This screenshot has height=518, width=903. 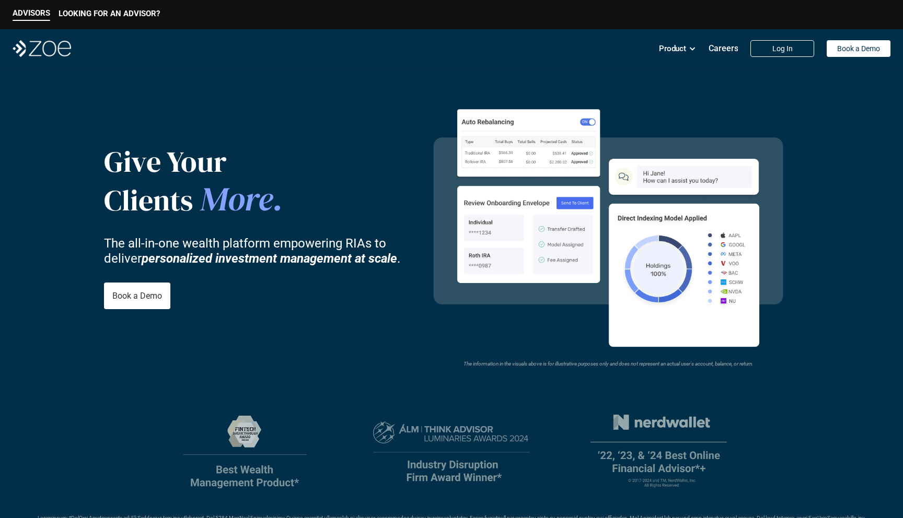 What do you see at coordinates (261, 251) in the screenshot?
I see `p: The all-in-one wealth platform empowering RIAs to deliver .` at bounding box center [261, 251].